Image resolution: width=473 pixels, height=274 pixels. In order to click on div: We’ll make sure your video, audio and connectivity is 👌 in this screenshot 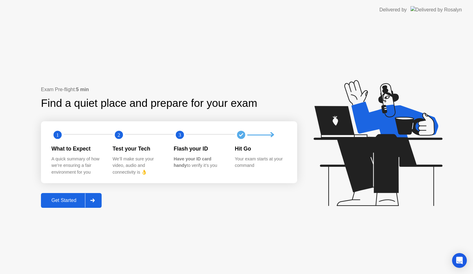, I will do `click(138, 166)`.